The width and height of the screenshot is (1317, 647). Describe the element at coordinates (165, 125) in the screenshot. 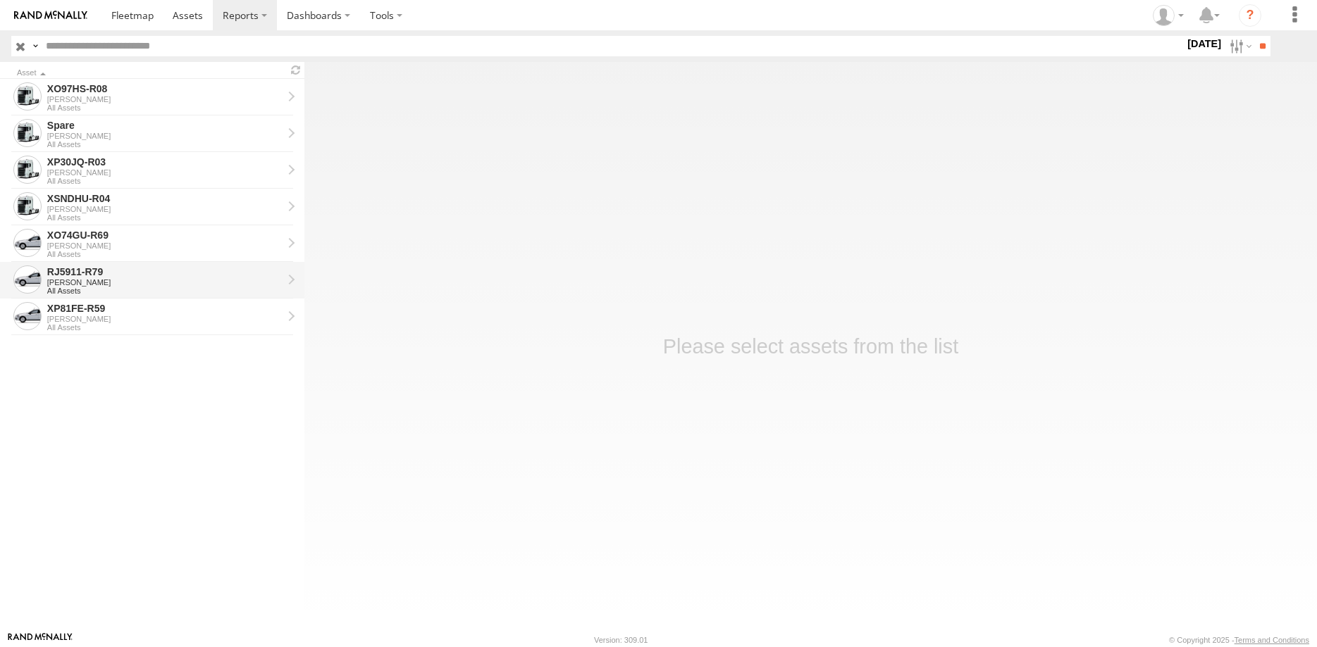

I see `div: Spare - View Asset History` at that location.